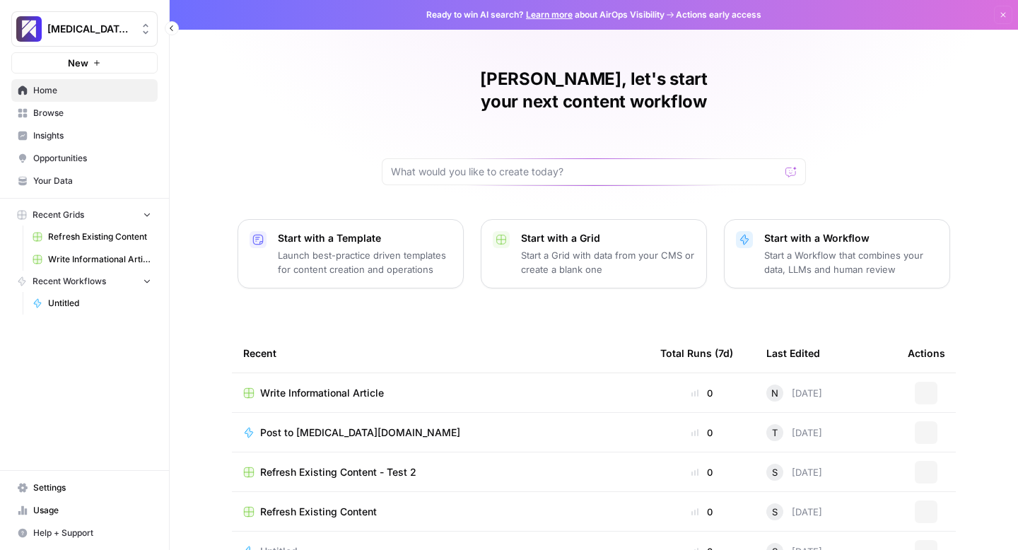 This screenshot has width=1018, height=550. Describe the element at coordinates (926, 353) in the screenshot. I see `div: Actions` at that location.